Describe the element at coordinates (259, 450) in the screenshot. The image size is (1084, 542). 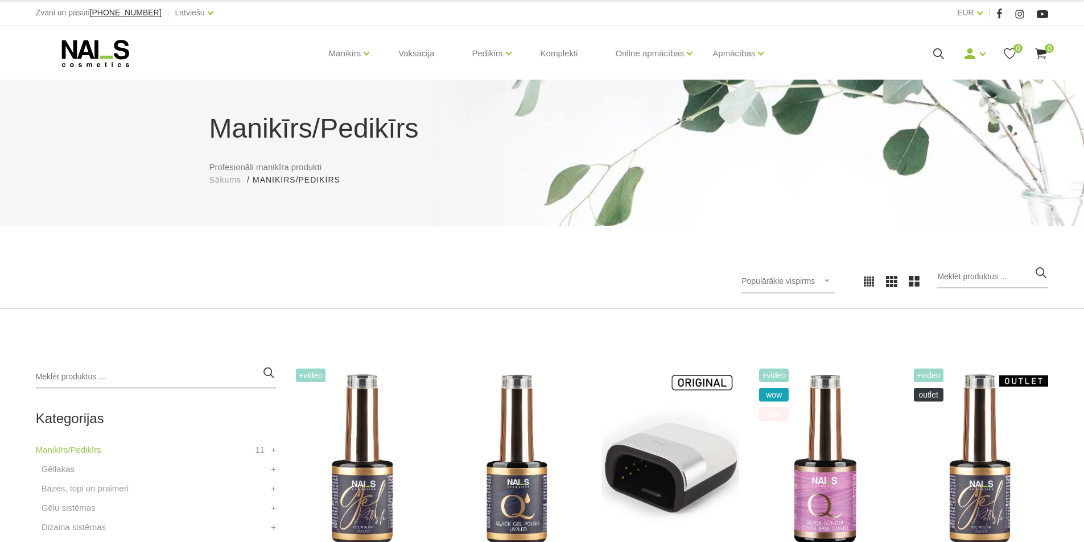
I see `span: 11` at that location.